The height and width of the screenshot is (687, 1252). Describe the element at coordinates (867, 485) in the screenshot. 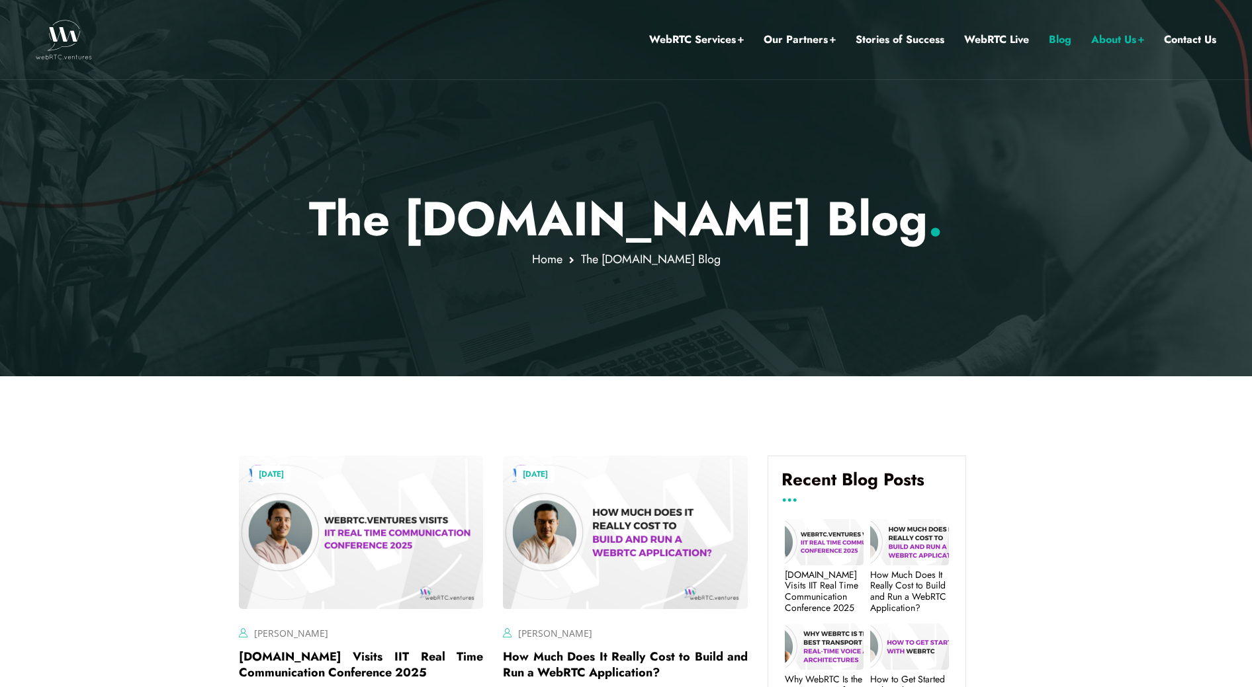

I see `h4: Recent Blog Posts` at that location.